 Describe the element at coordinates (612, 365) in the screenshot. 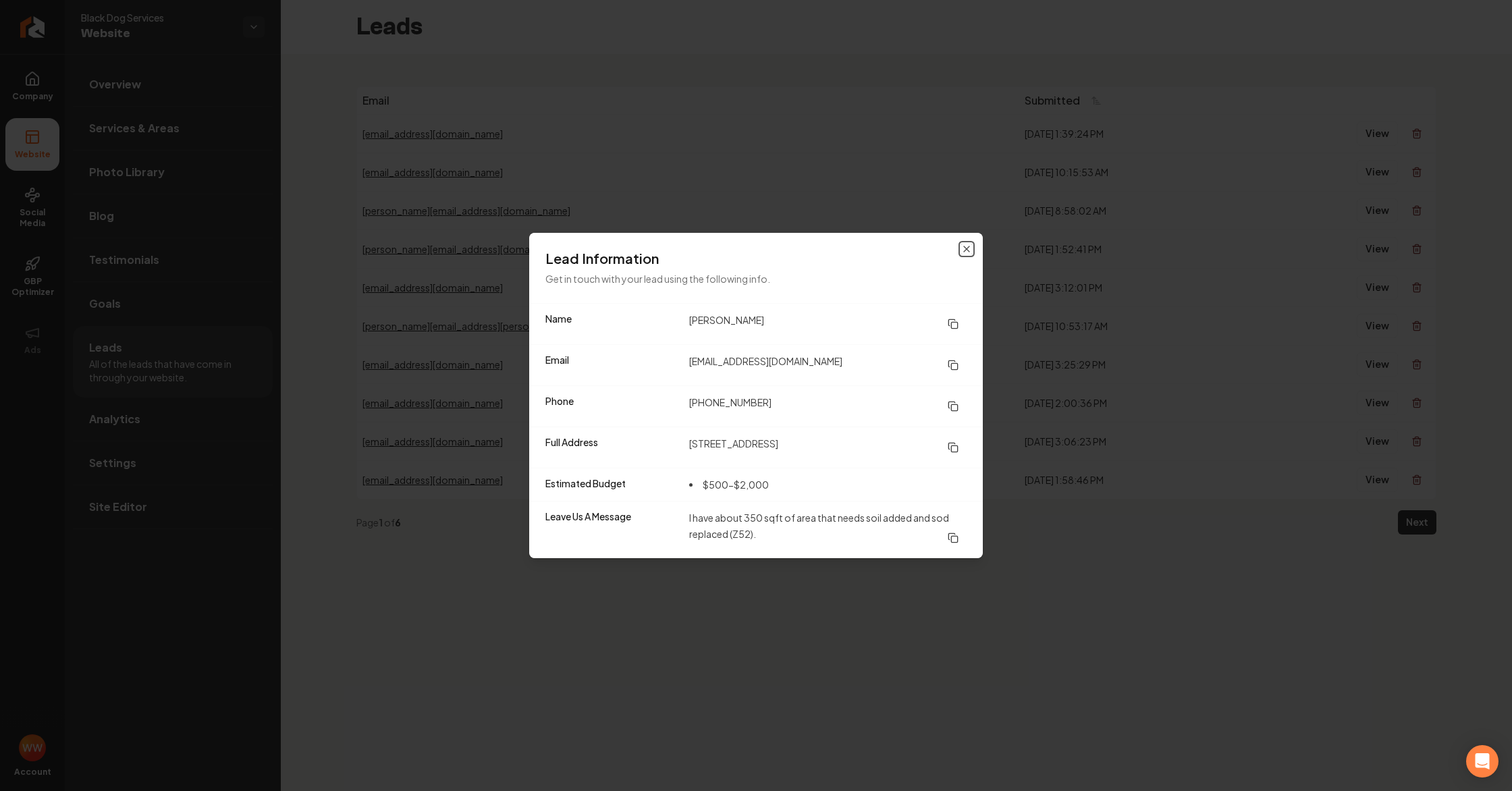

I see `dt: Email` at that location.